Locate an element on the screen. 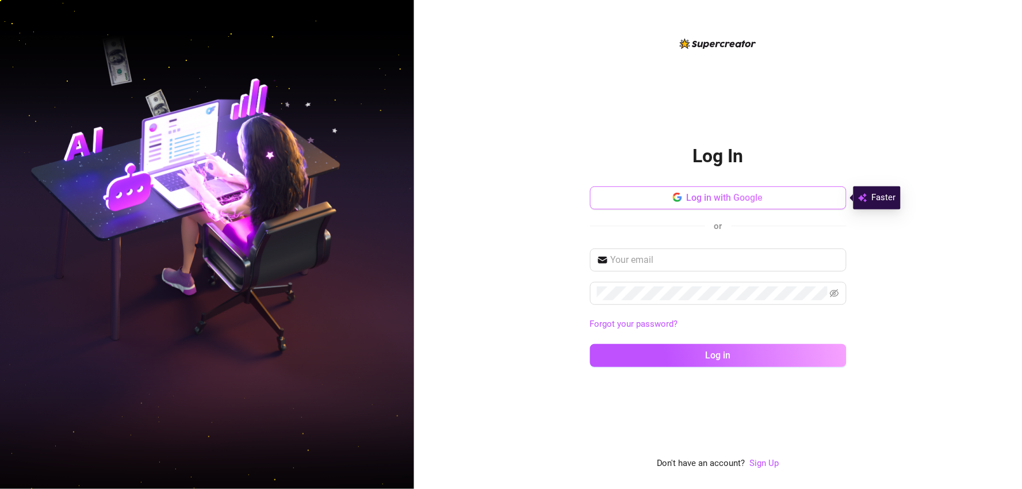 This screenshot has height=489, width=1022. span: Log in with Google is located at coordinates (725, 197).